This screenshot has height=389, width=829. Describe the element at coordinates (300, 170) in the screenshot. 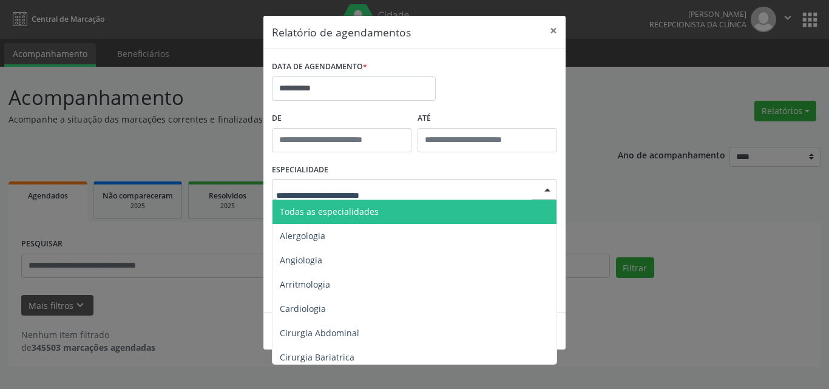

I see `label: ESPECIALIDADE` at that location.